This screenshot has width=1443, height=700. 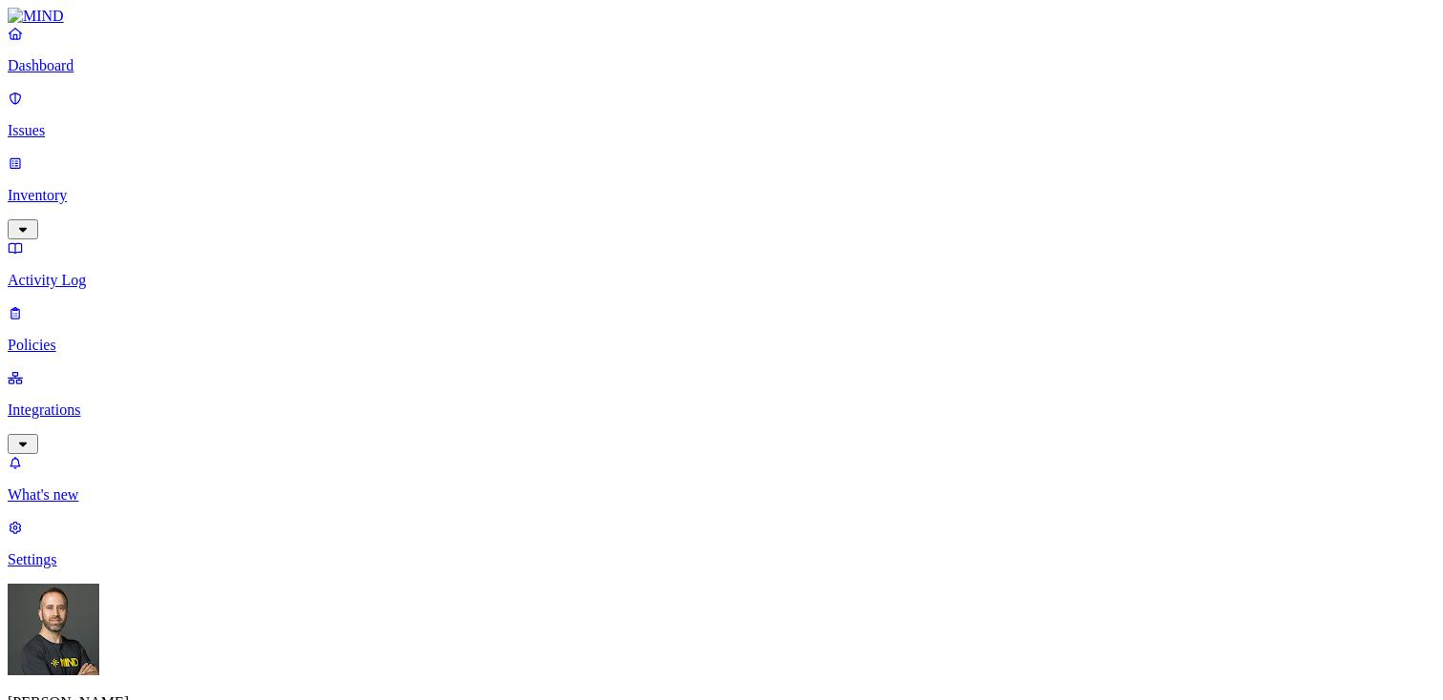 I want to click on a: Integrations, so click(x=721, y=410).